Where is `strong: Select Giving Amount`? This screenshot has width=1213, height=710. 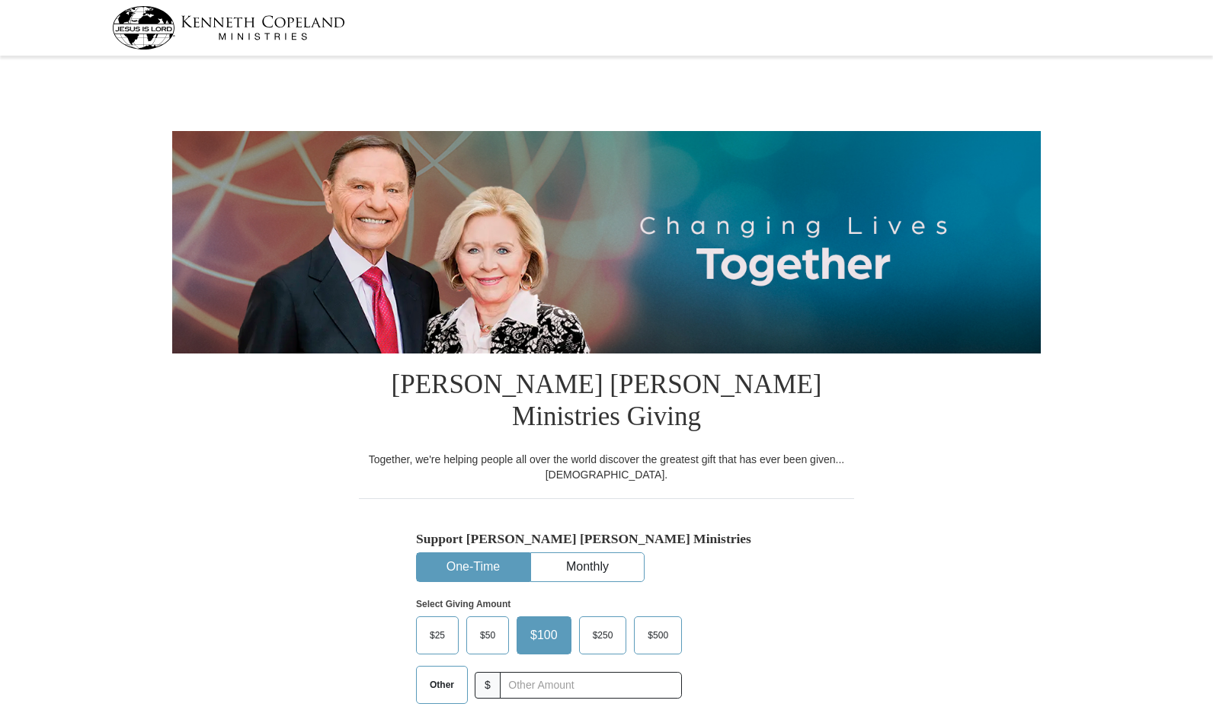 strong: Select Giving Amount is located at coordinates (463, 604).